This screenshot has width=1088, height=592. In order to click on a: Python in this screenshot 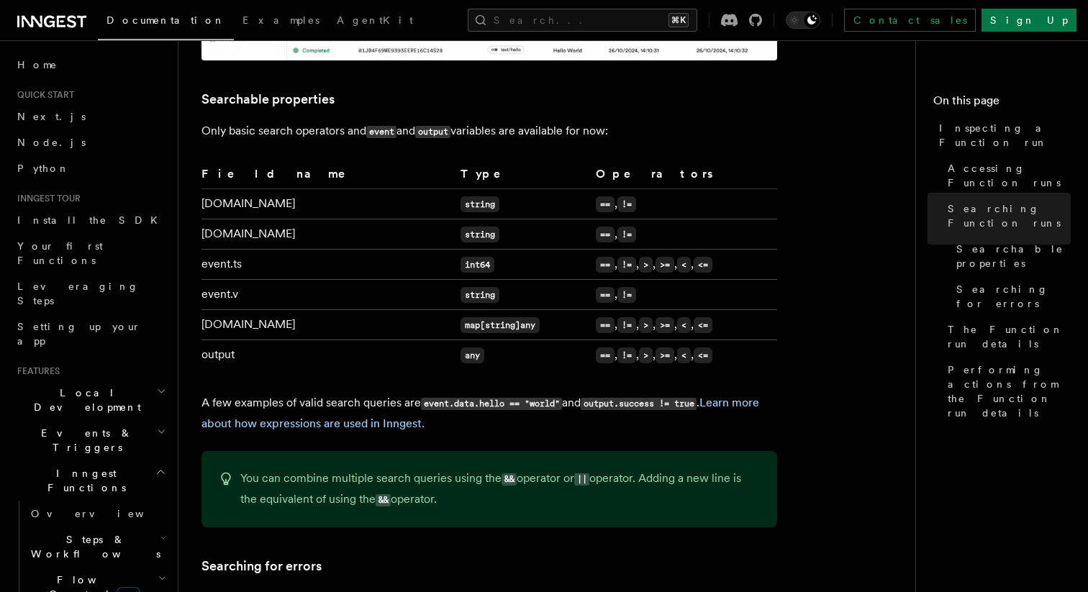, I will do `click(90, 168)`.